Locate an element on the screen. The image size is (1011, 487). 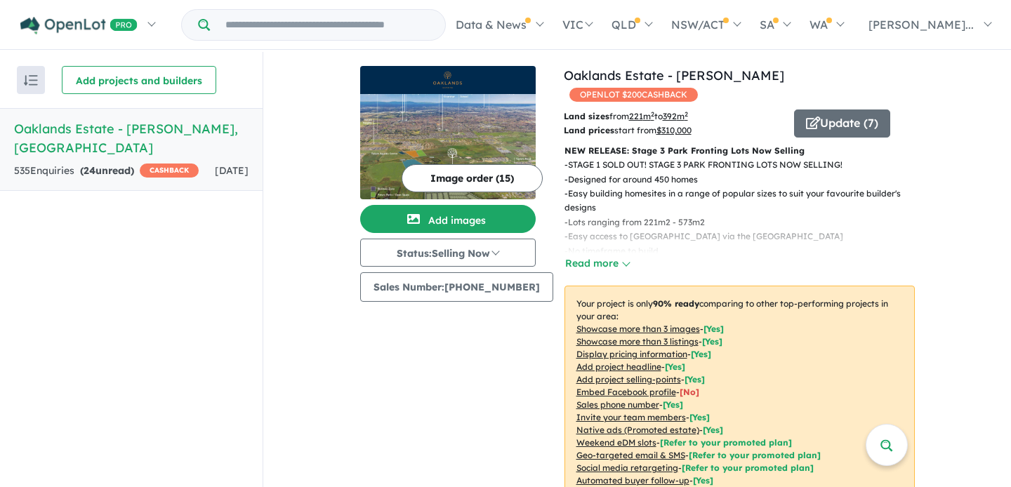
u: Automated buyer follow-up is located at coordinates (633, 480).